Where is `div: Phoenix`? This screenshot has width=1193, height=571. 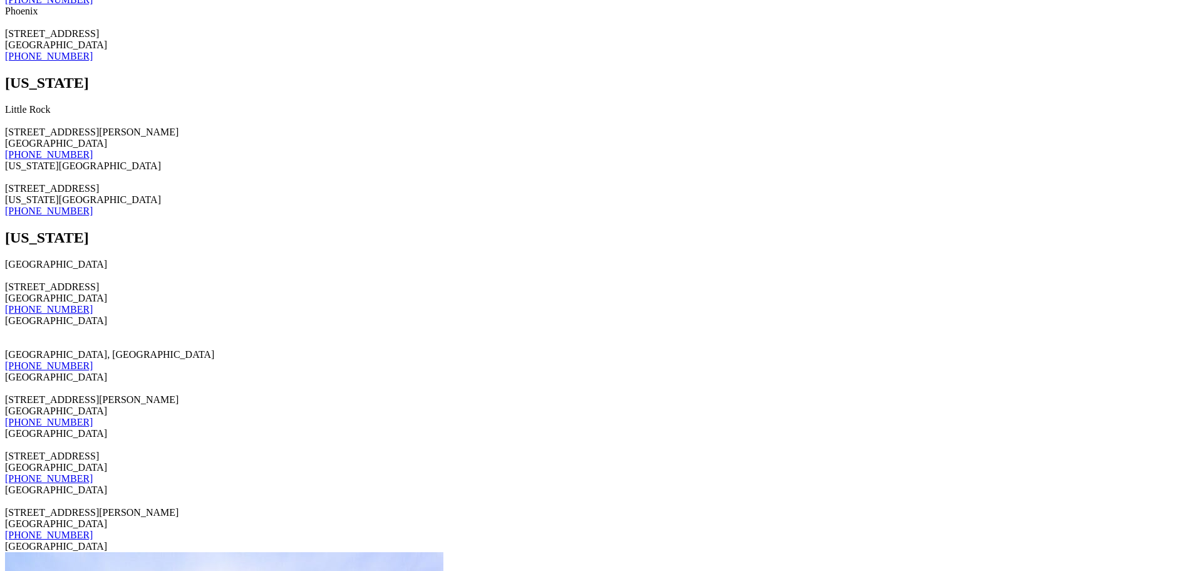
div: Phoenix is located at coordinates (596, 11).